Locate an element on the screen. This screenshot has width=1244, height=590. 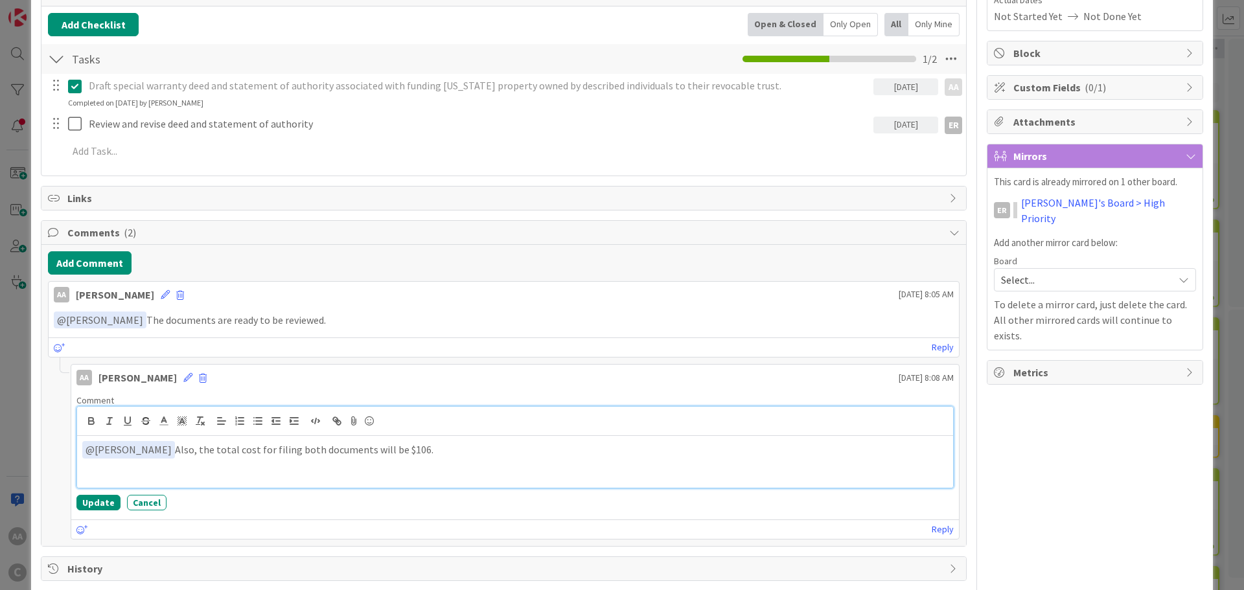
span: Mirrors is located at coordinates (1096, 156).